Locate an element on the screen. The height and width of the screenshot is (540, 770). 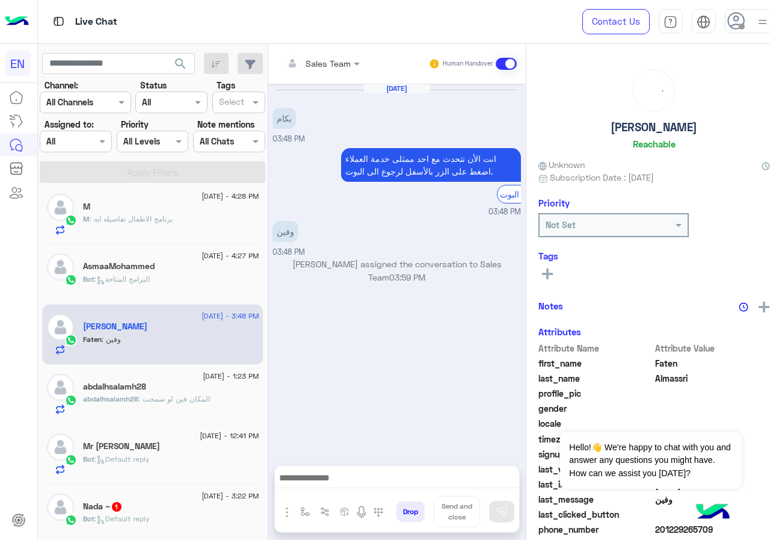
span: last_clicked_button is located at coordinates (596, 514).